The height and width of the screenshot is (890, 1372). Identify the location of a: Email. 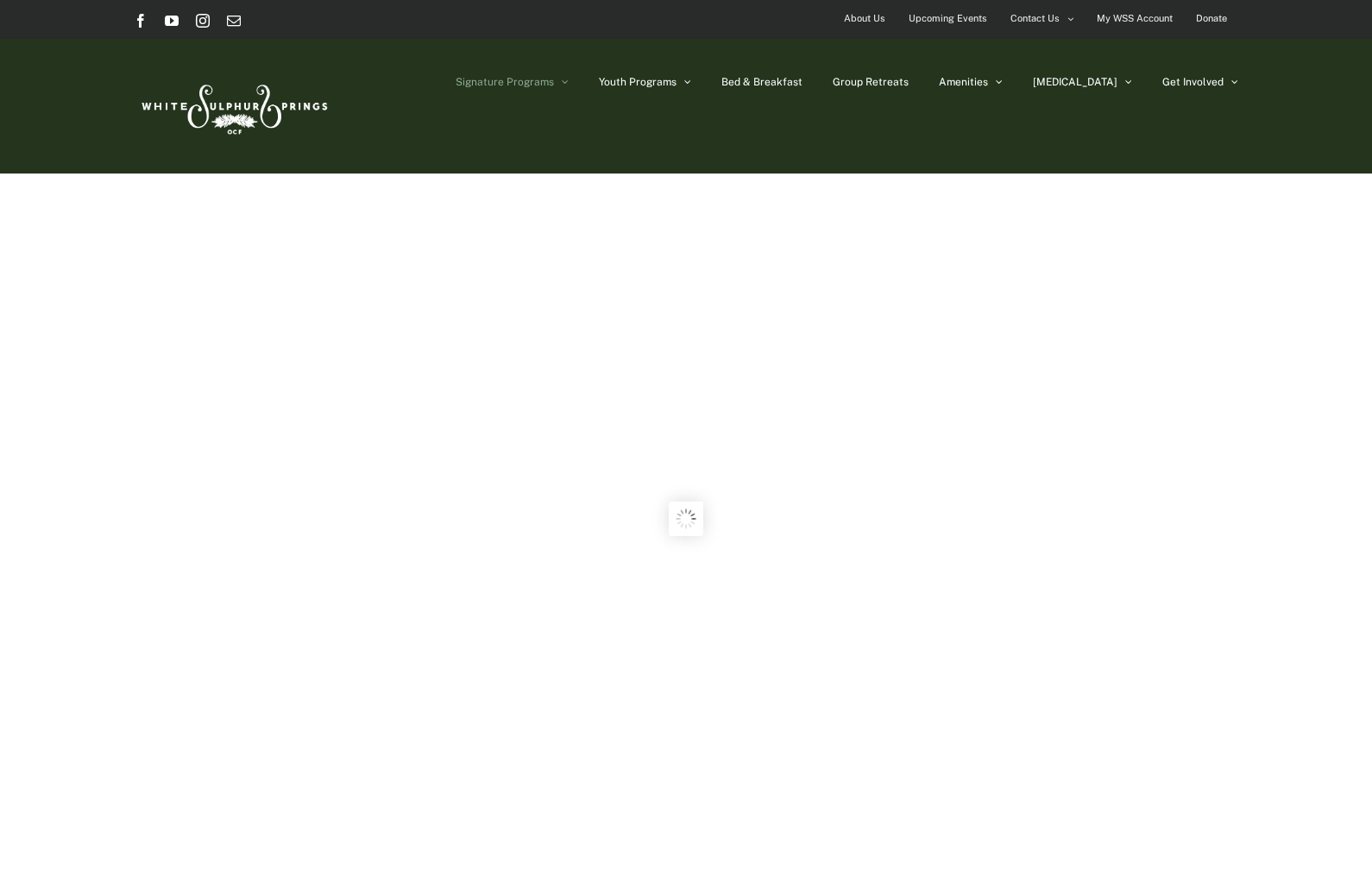
(234, 20).